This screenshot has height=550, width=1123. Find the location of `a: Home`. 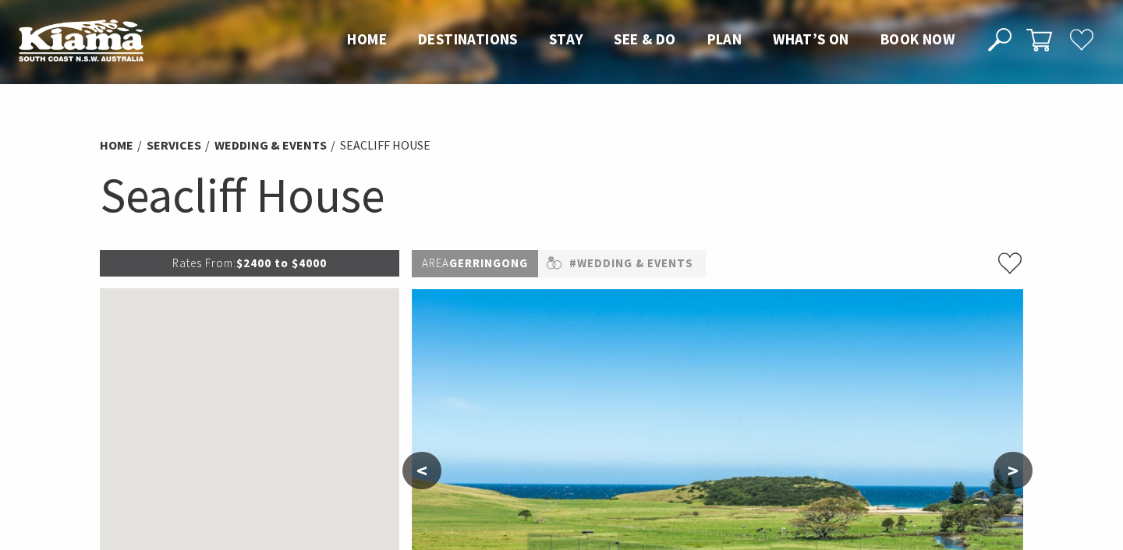

a: Home is located at coordinates (116, 145).